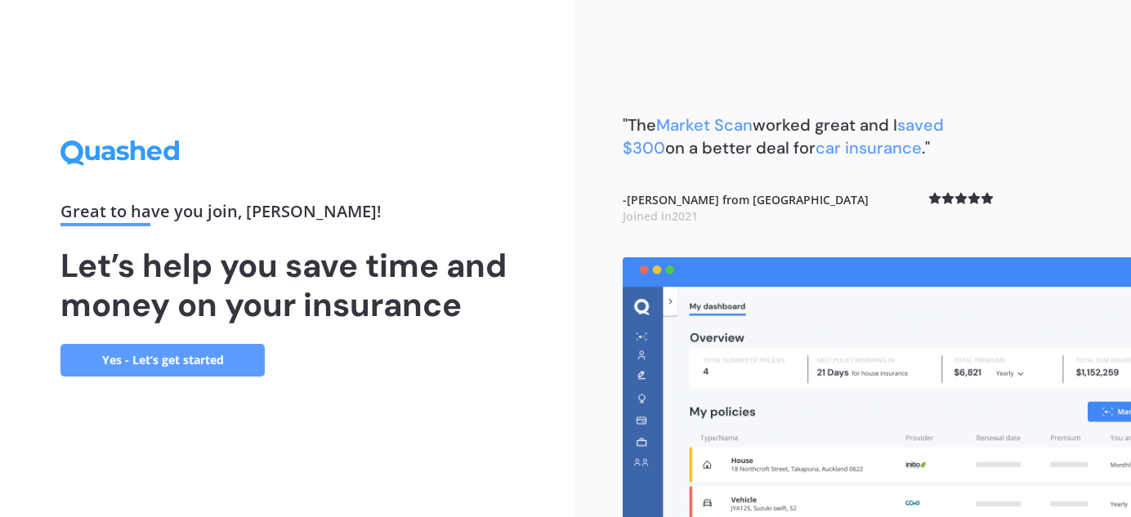  Describe the element at coordinates (287, 285) in the screenshot. I see `h1: Let’s help you save time and money on your insurance` at that location.